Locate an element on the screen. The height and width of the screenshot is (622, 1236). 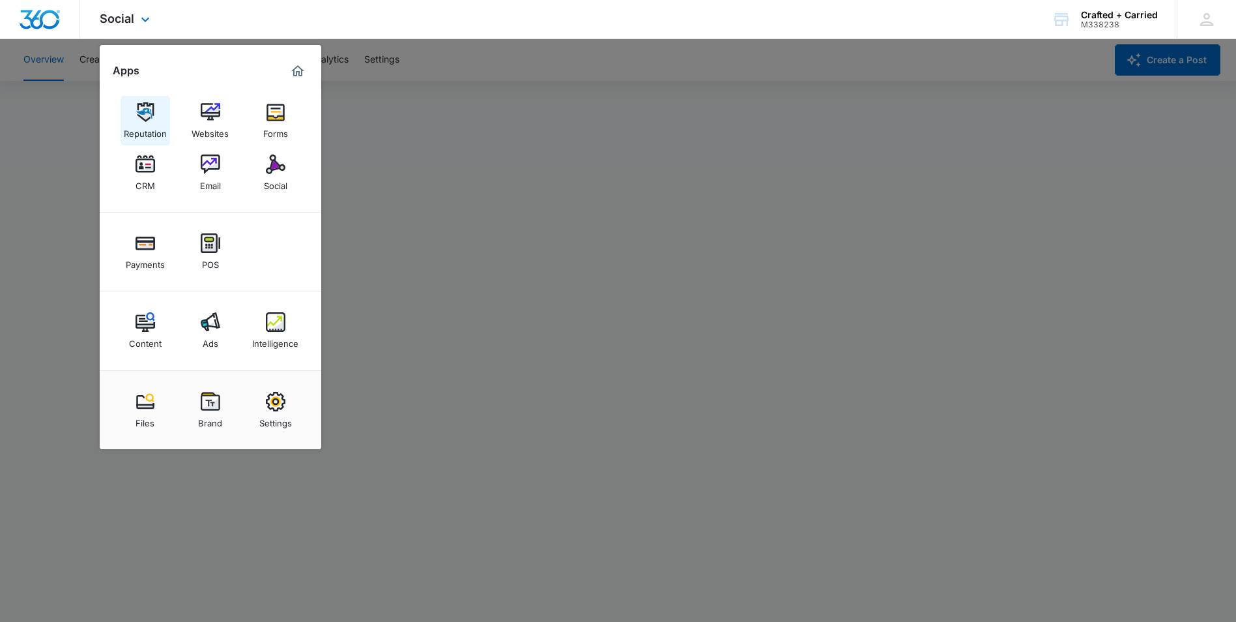
a: Content is located at coordinates (145, 330).